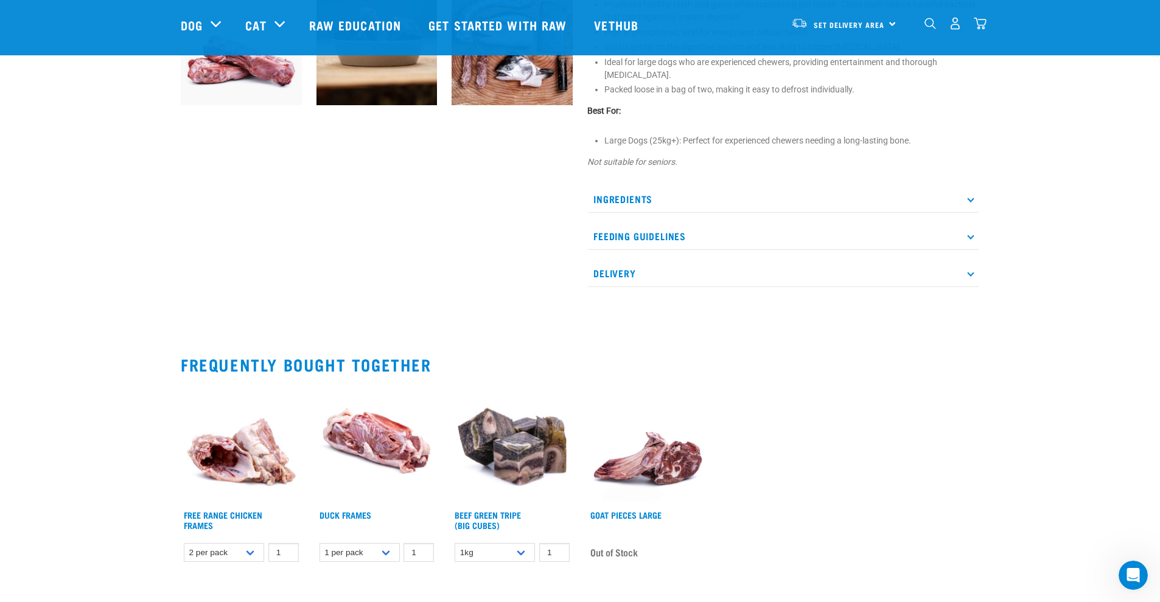 This screenshot has width=1160, height=602. What do you see at coordinates (849, 24) in the screenshot?
I see `span: Set Delivery Area` at bounding box center [849, 24].